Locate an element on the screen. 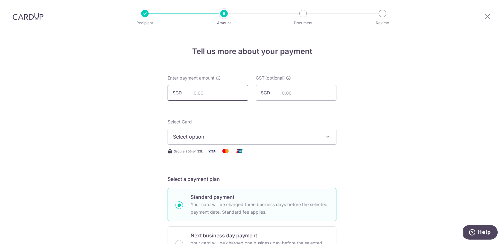  p: Amount is located at coordinates (224, 23).